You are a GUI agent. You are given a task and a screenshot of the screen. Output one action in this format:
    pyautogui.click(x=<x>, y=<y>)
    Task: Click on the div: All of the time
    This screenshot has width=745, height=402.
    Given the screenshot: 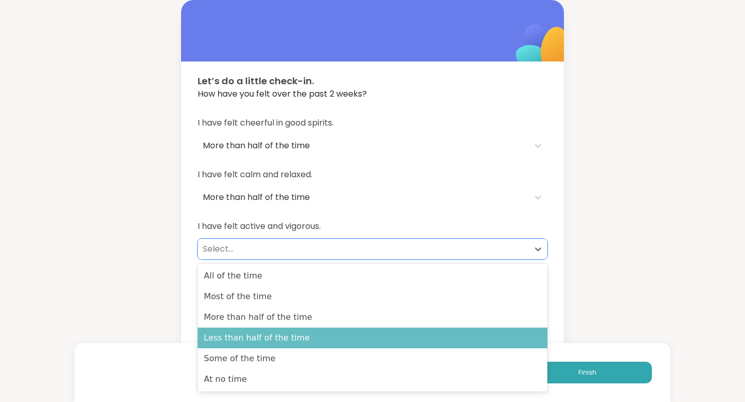 What is the action you would take?
    pyautogui.click(x=372, y=276)
    